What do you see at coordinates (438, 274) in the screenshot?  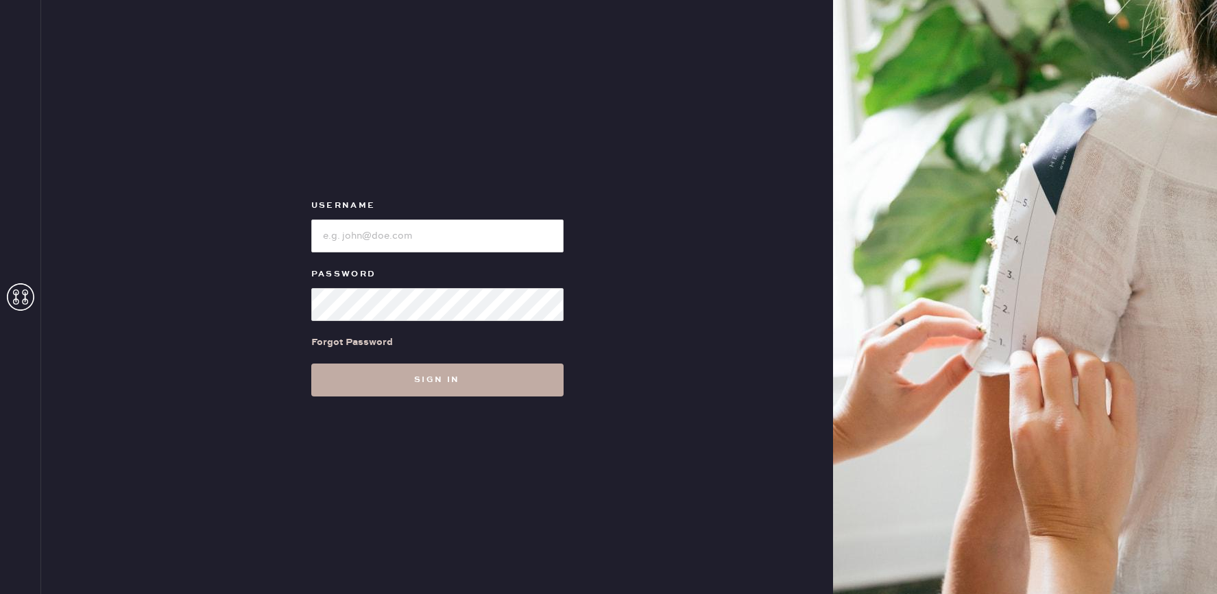 I see `label: Password` at bounding box center [438, 274].